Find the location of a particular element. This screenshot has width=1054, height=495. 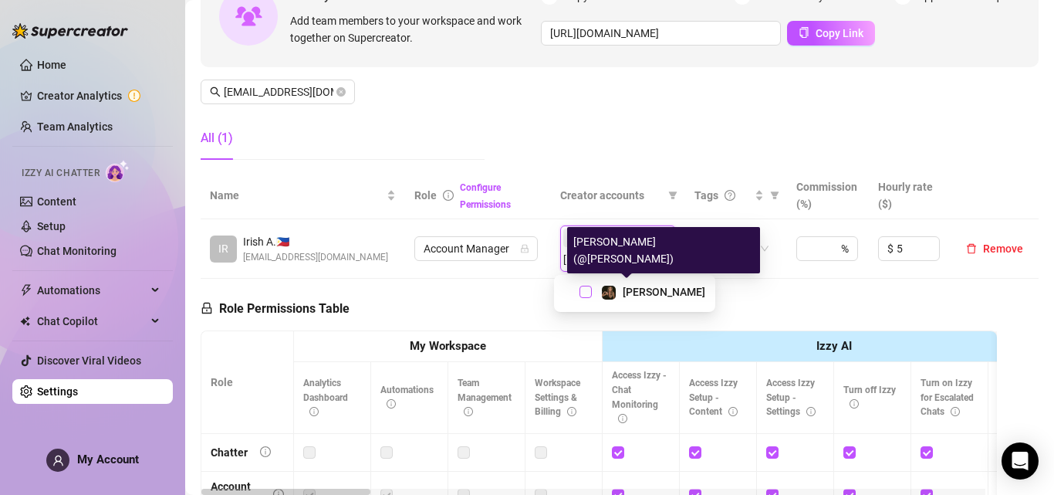

span: Tags is located at coordinates (706, 195).